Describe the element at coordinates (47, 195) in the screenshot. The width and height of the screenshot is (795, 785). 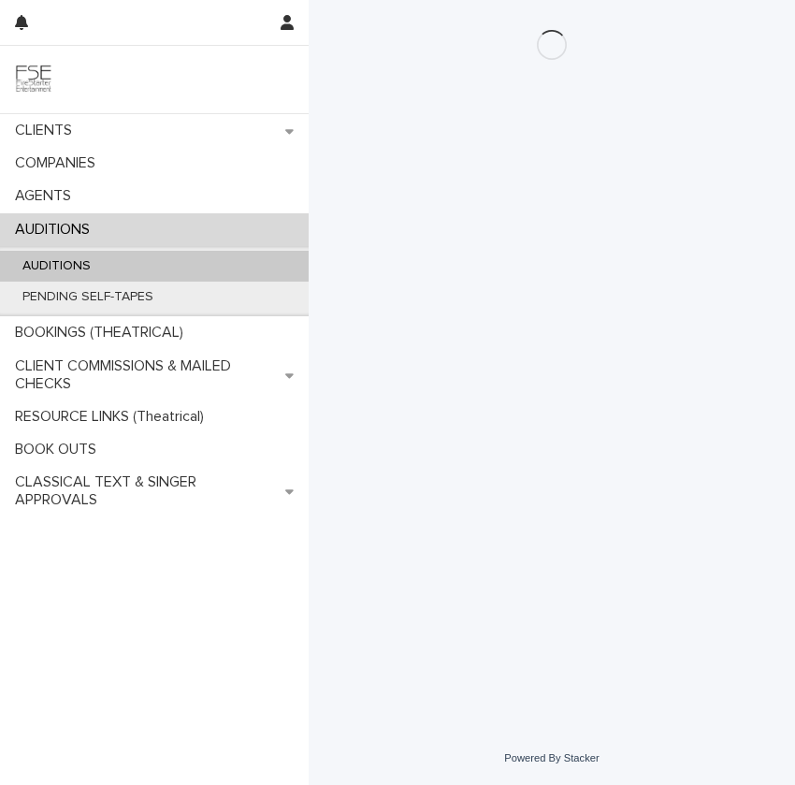
I see `p: AGENTS` at that location.